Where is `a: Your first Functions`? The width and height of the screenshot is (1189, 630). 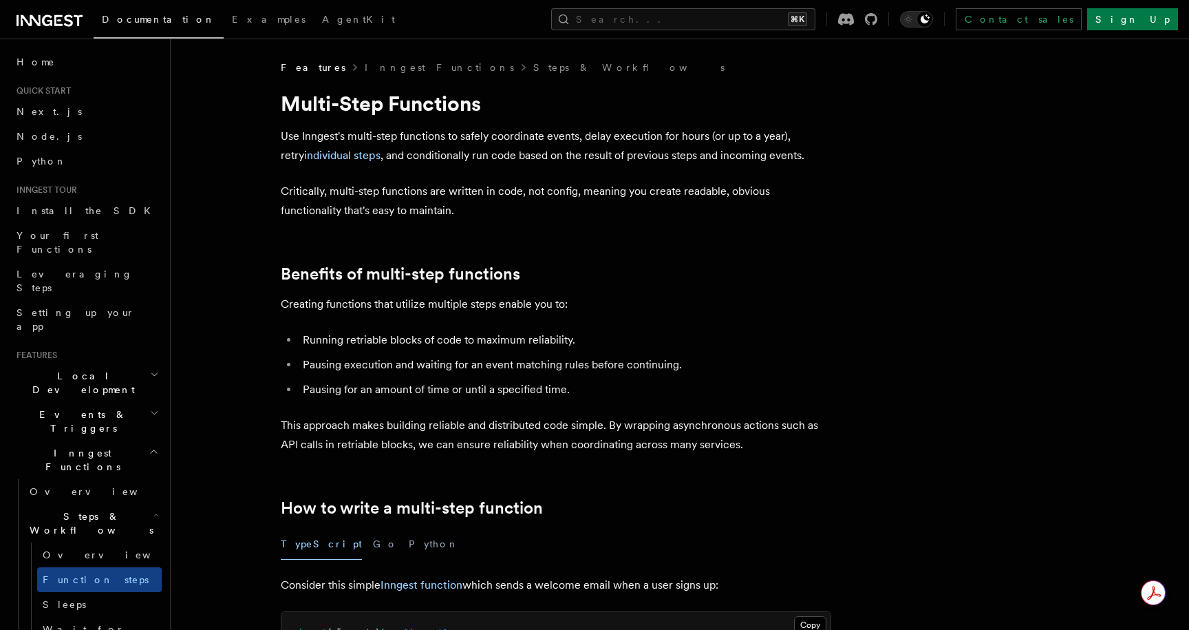 a: Your first Functions is located at coordinates (86, 242).